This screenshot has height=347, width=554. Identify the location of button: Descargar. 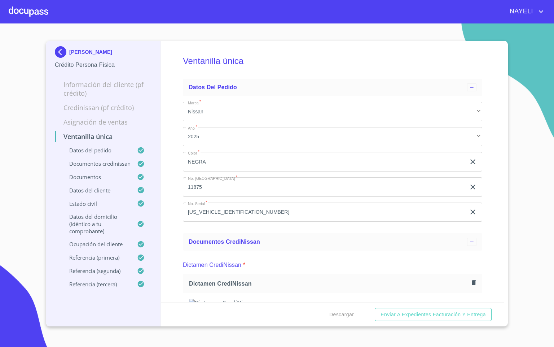
(342, 314).